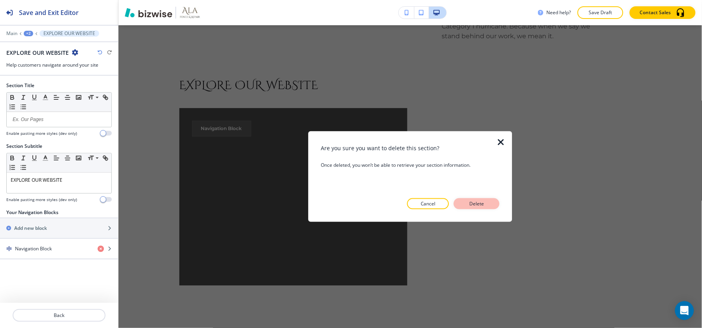 This screenshot has height=328, width=702. What do you see at coordinates (59, 316) in the screenshot?
I see `p: Back` at bounding box center [59, 316].